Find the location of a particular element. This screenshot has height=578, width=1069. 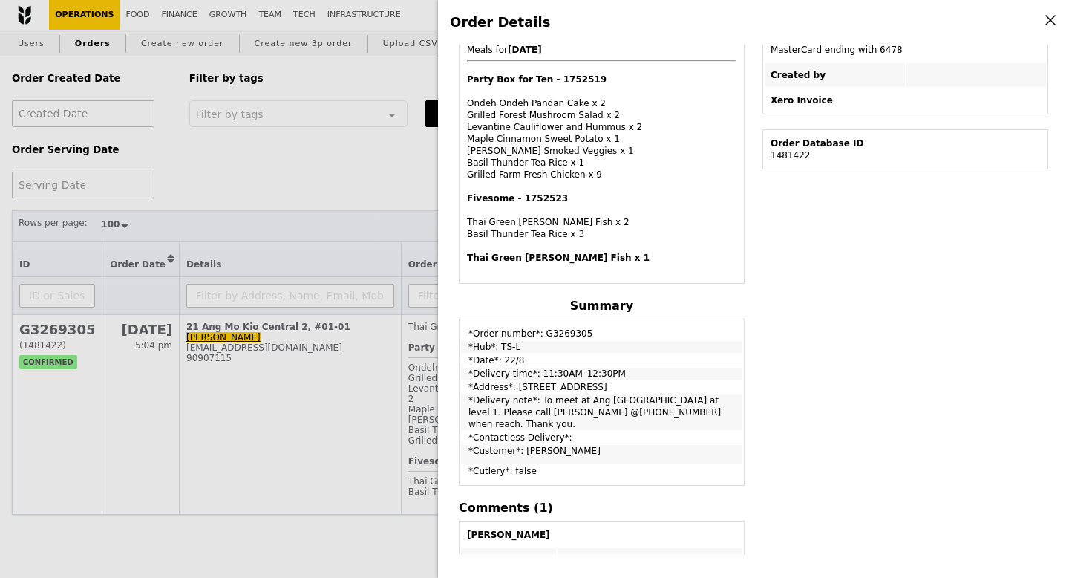

span: Meals for is located at coordinates (601, 154).